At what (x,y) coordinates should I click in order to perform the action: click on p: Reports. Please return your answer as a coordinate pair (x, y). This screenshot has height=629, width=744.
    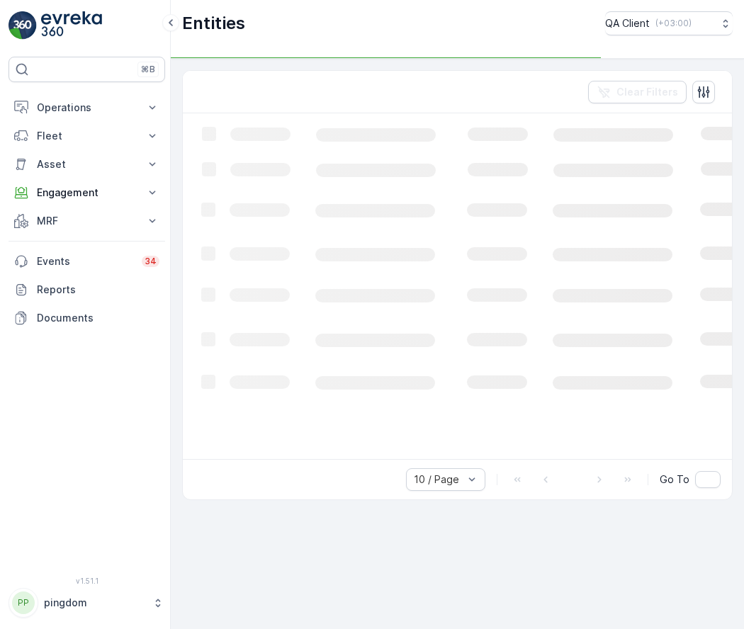
    Looking at the image, I should click on (98, 290).